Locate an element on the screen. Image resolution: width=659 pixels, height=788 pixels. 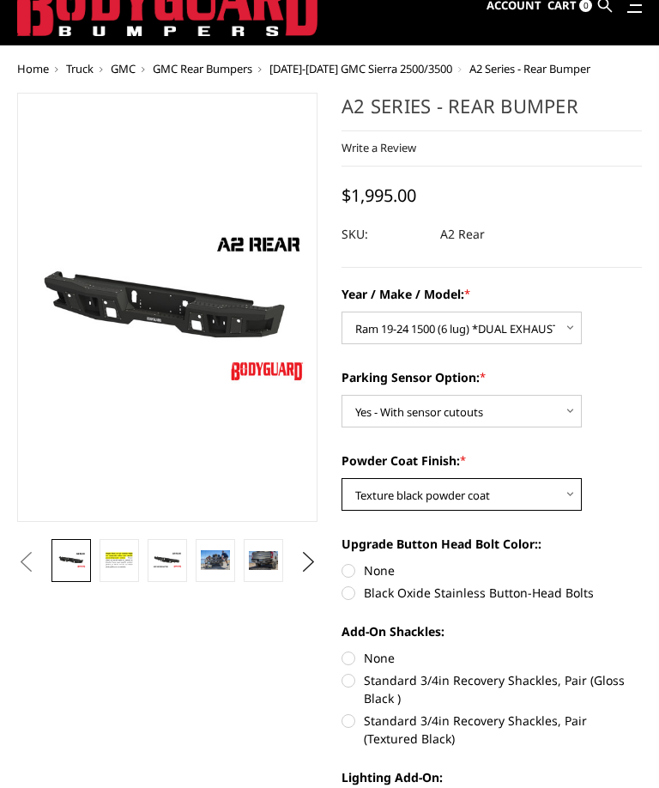
a: Truck is located at coordinates (80, 70).